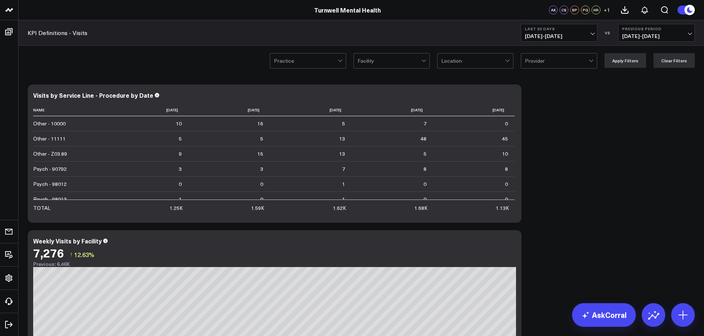 The width and height of the screenshot is (704, 336). What do you see at coordinates (574, 10) in the screenshot?
I see `div: BP` at bounding box center [574, 10].